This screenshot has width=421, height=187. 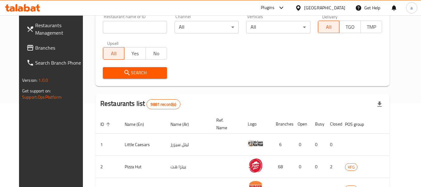 I want to click on a: Search Branch Phone, so click(x=55, y=63).